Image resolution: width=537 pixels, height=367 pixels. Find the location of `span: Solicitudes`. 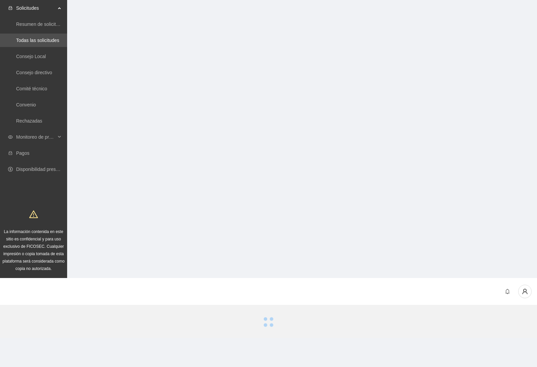

span: Solicitudes is located at coordinates (36, 8).